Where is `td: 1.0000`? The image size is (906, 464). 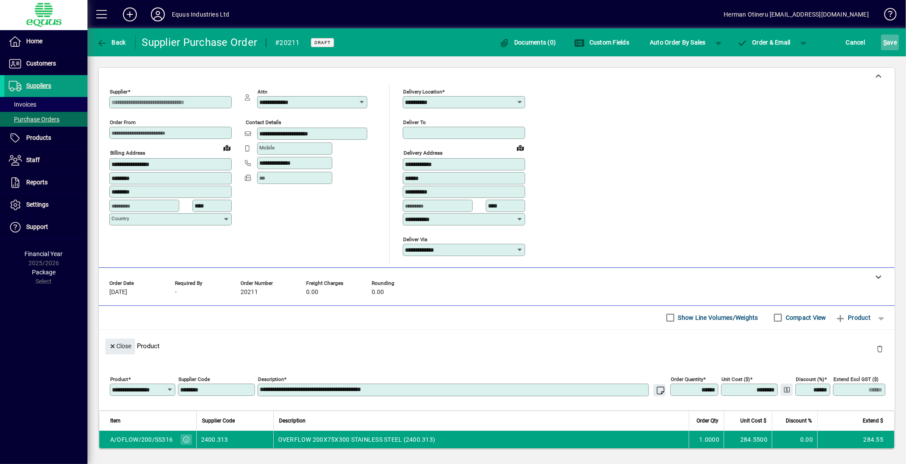 td: 1.0000 is located at coordinates (706, 440).